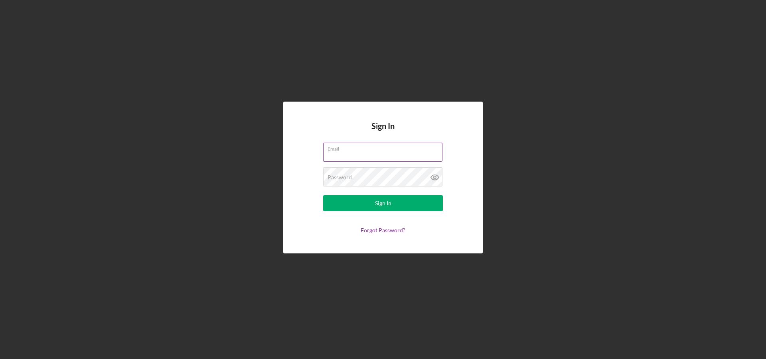 The height and width of the screenshot is (359, 766). What do you see at coordinates (383, 230) in the screenshot?
I see `a: Forgot Password?` at bounding box center [383, 230].